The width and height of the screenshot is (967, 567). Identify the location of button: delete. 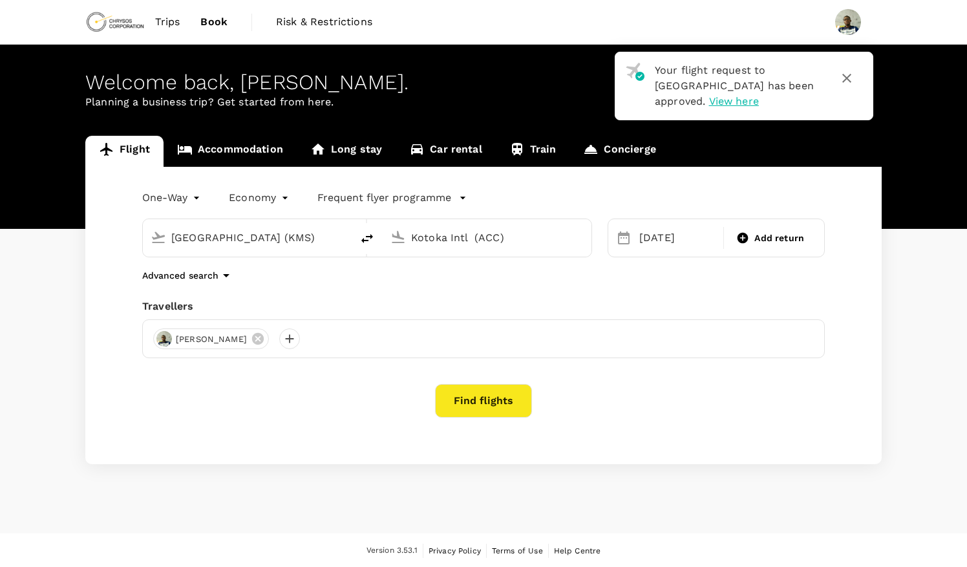
(367, 238).